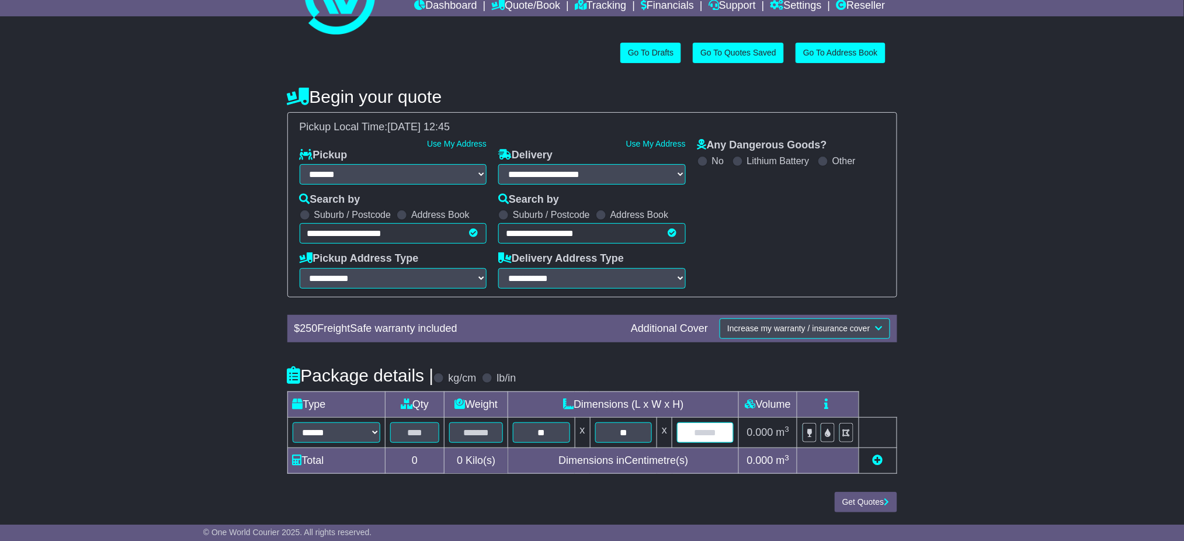 The image size is (1184, 541). Describe the element at coordinates (669, 329) in the screenshot. I see `div: Additional Cover` at that location.